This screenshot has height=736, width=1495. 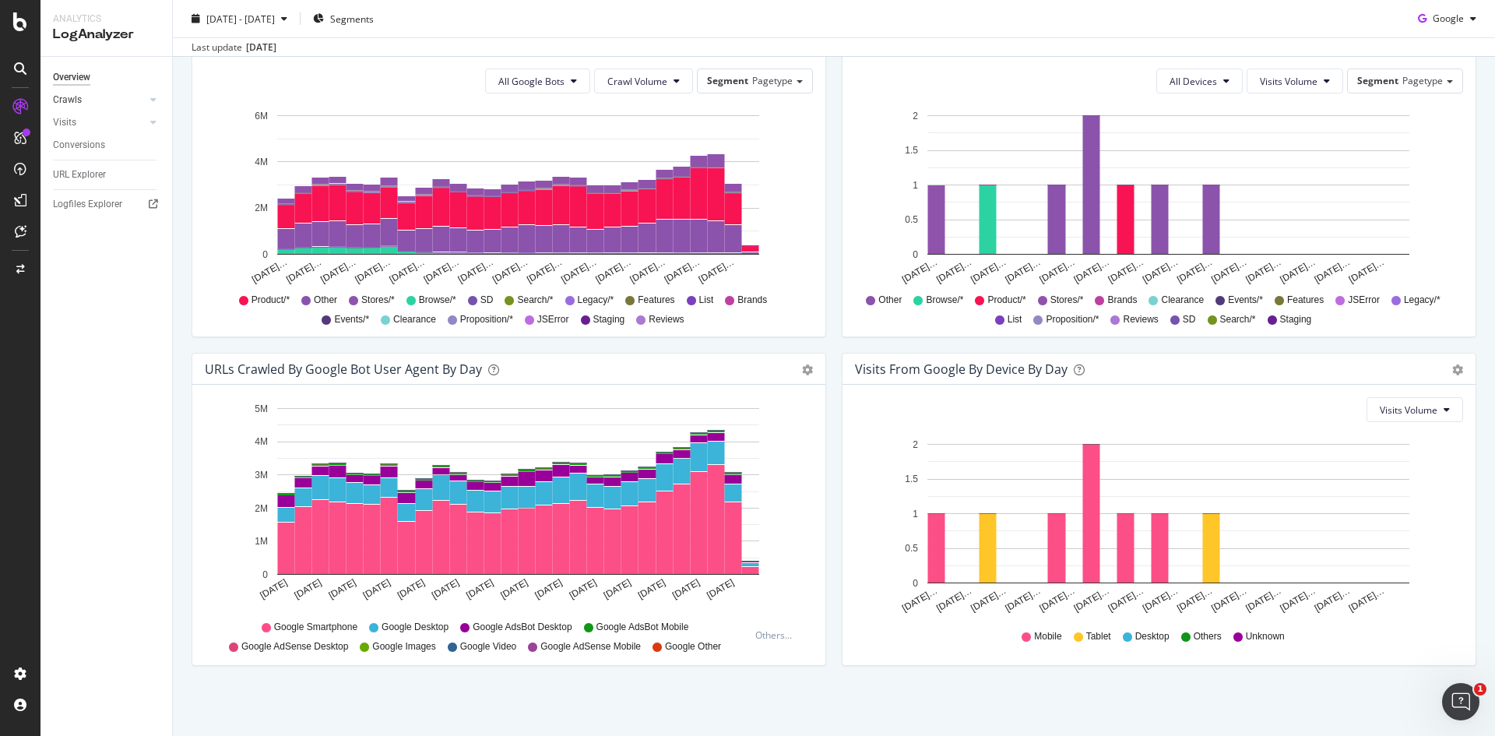 I want to click on a: Conversions, so click(x=107, y=145).